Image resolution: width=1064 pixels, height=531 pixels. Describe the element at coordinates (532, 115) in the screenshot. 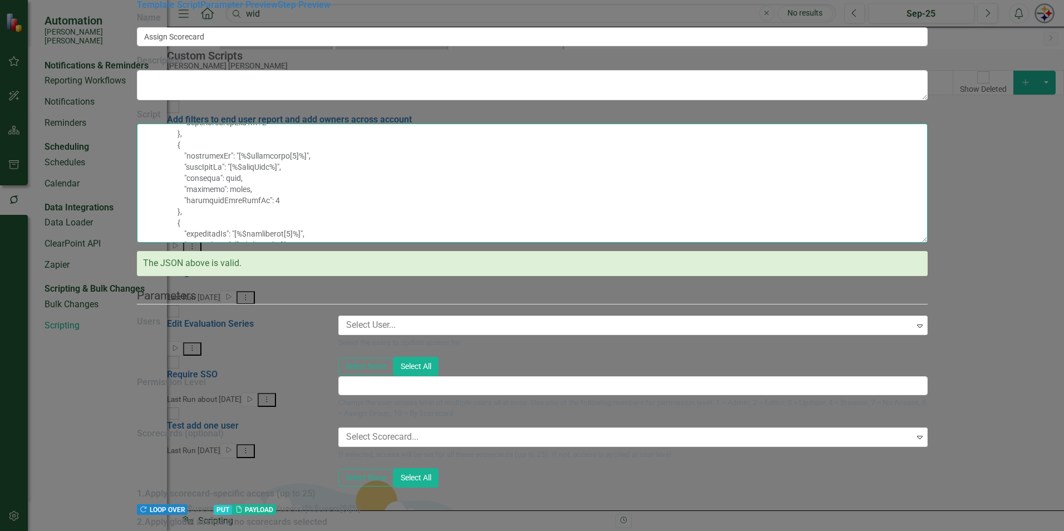

I see `label: Script` at that location.